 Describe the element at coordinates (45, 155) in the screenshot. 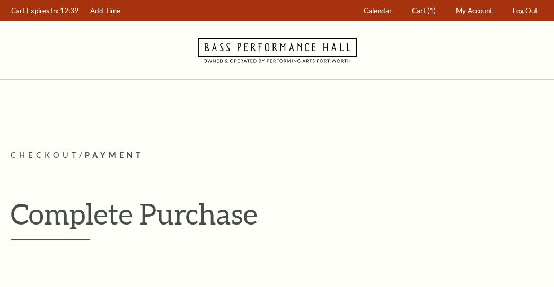

I see `span: Checkout` at that location.